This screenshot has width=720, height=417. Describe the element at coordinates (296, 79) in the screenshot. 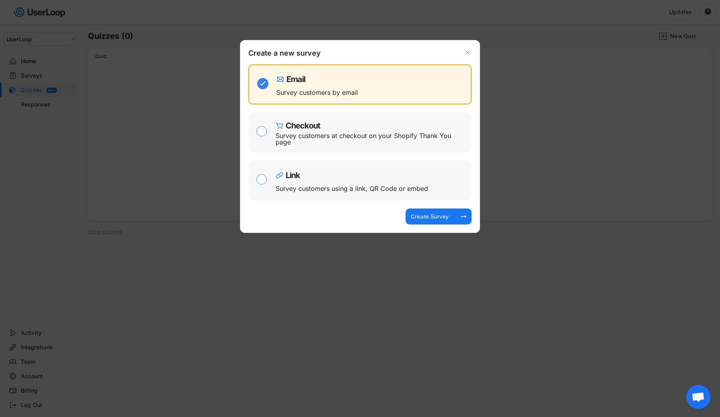

I see `div: Email` at that location.